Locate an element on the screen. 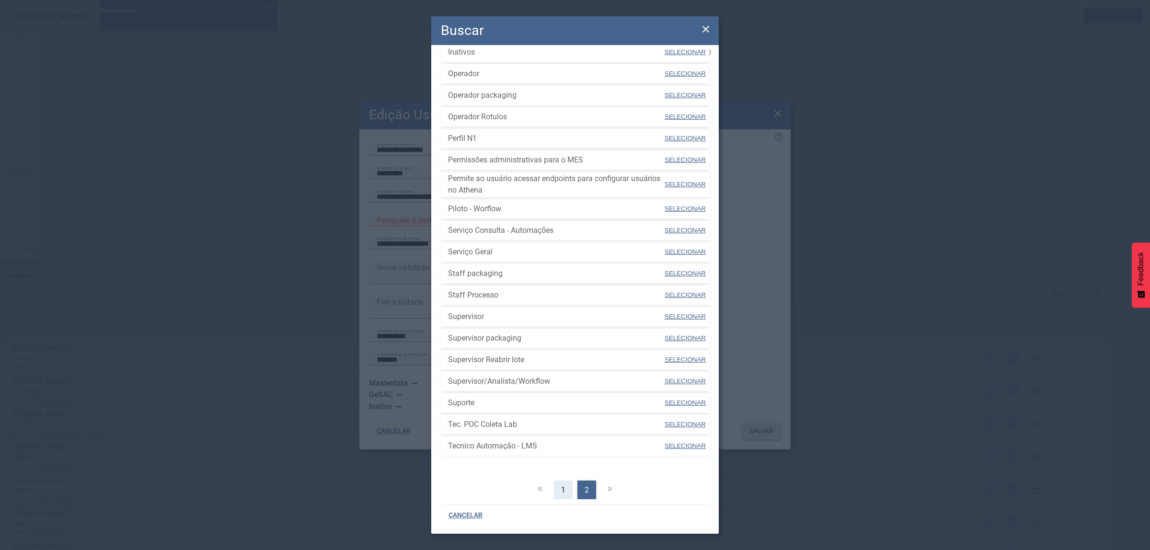 This screenshot has width=1150, height=550. span: Staff Processo is located at coordinates (556, 295).